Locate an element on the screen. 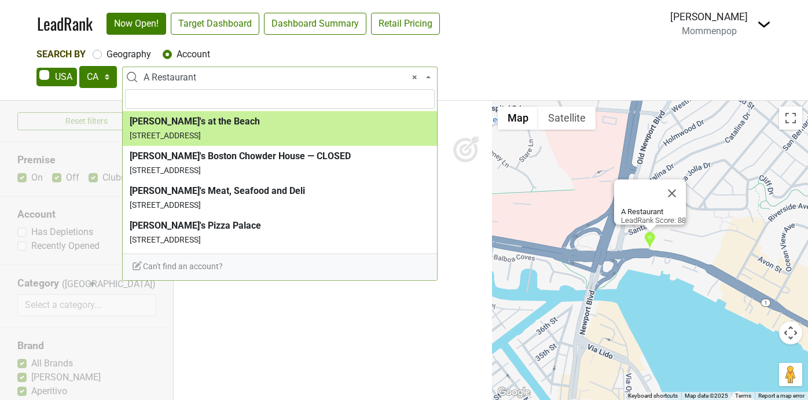  a: Open this area in Google Maps (opens a new window) is located at coordinates (514, 392).